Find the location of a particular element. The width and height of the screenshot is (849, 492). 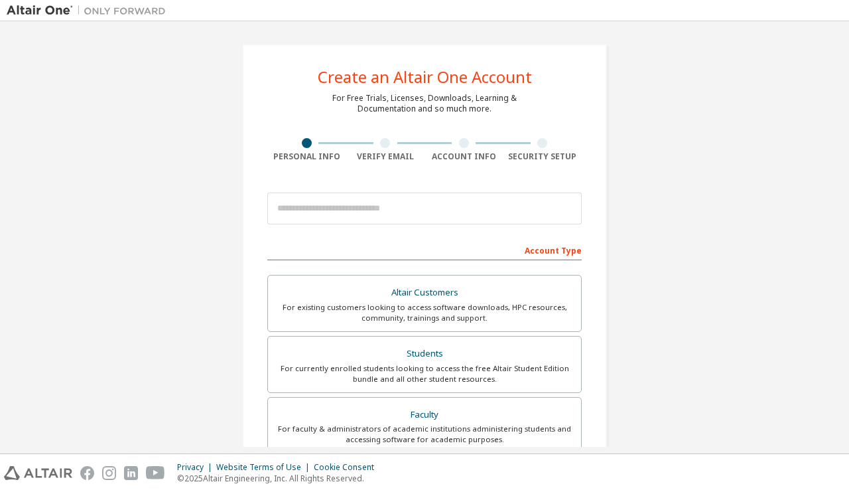

img: linkedin.svg is located at coordinates (131, 473).